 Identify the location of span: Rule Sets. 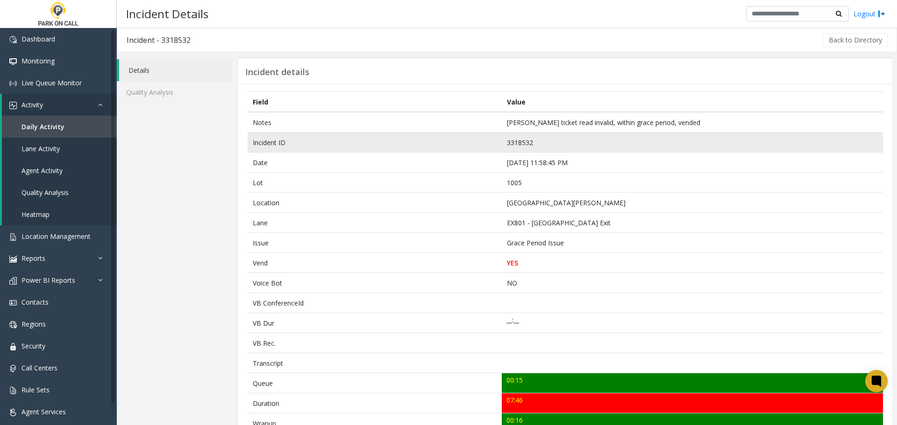
(35, 390).